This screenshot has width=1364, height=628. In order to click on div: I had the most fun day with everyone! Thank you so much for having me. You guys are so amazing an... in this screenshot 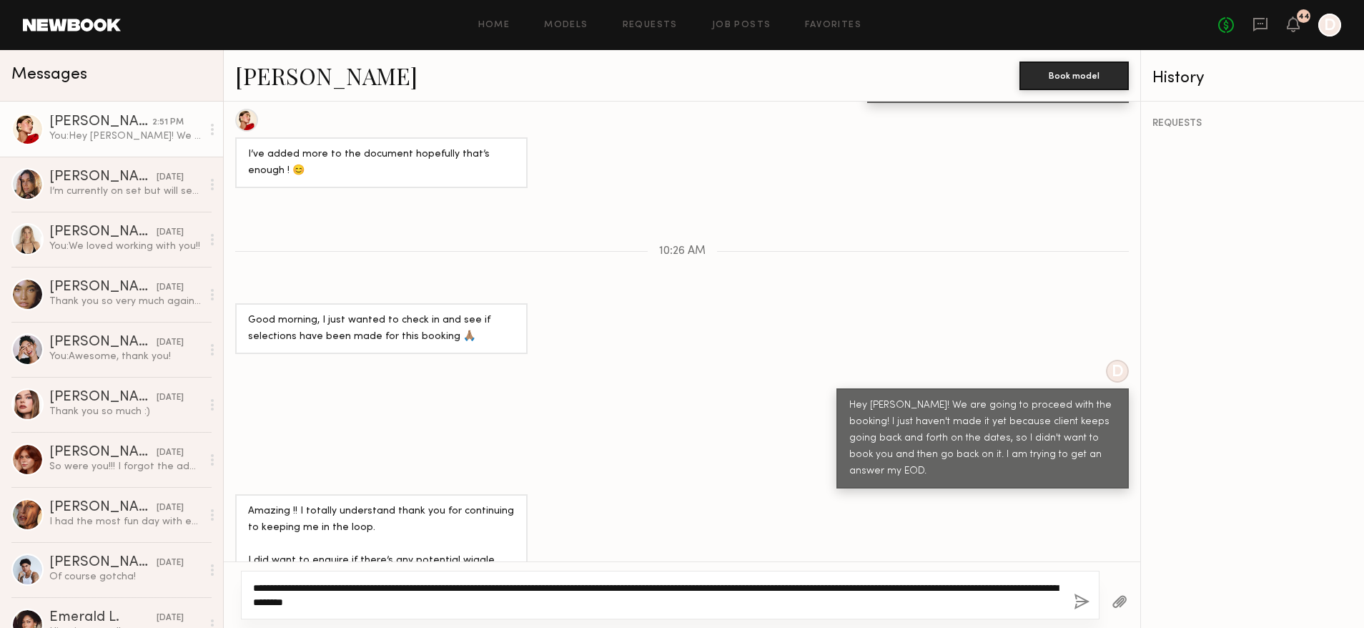, I will do `click(125, 521)`.